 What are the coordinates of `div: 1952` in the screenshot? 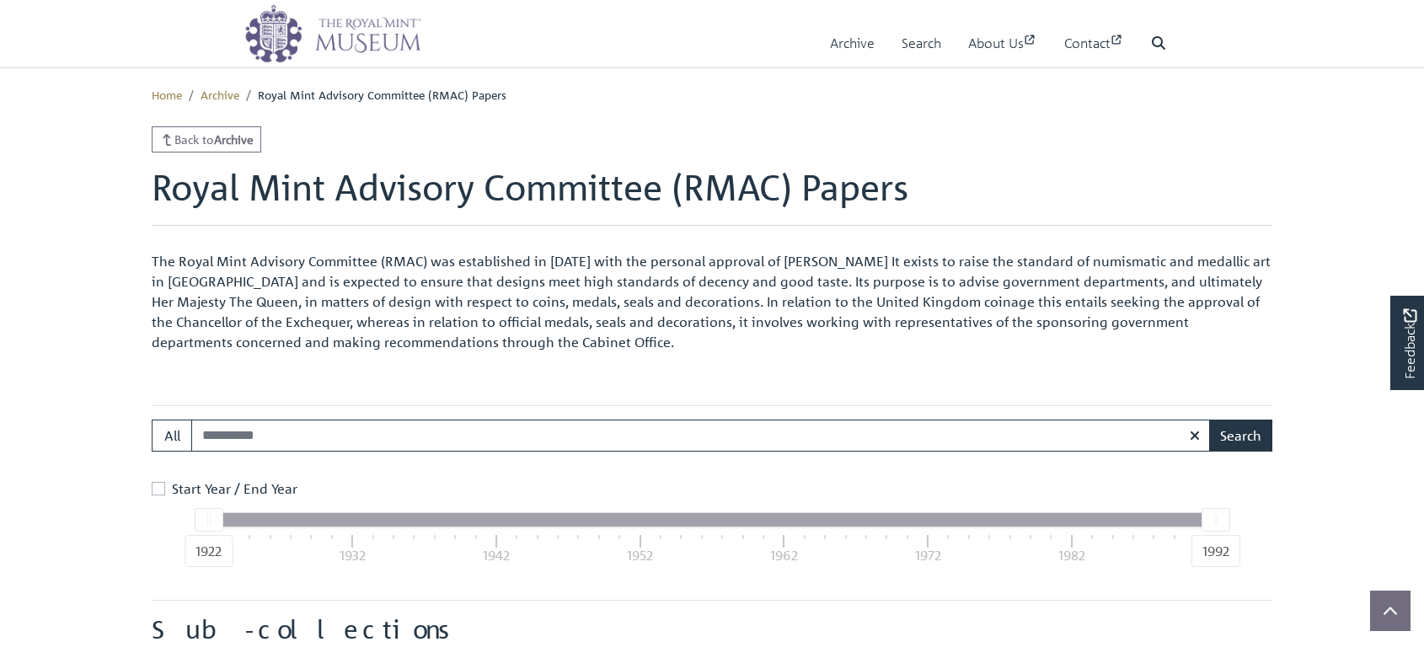 It's located at (639, 555).